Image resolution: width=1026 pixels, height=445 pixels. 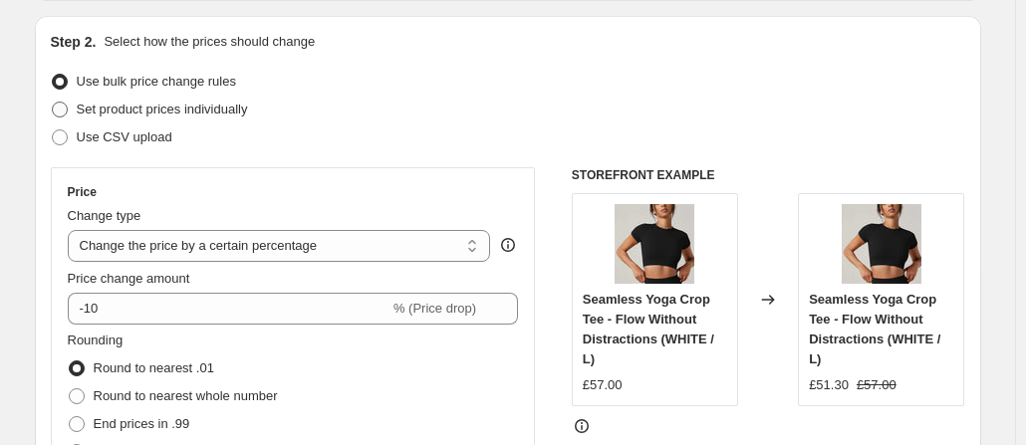 I want to click on span: Rounding, so click(x=96, y=340).